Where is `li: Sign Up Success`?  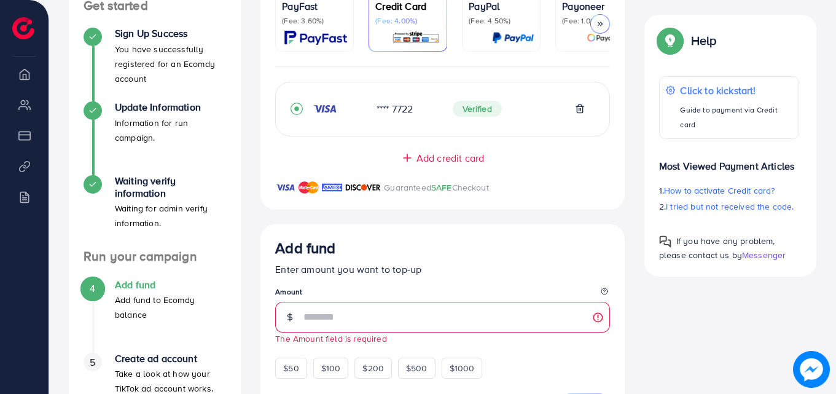 li: Sign Up Success is located at coordinates (155, 65).